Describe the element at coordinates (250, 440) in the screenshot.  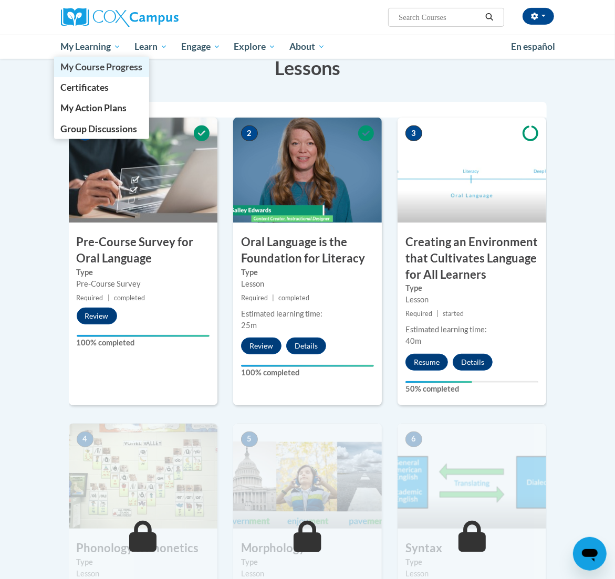
I see `span: 5` at that location.